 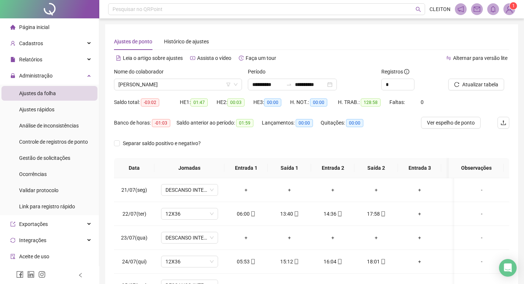 I want to click on span: notification, so click(x=461, y=9).